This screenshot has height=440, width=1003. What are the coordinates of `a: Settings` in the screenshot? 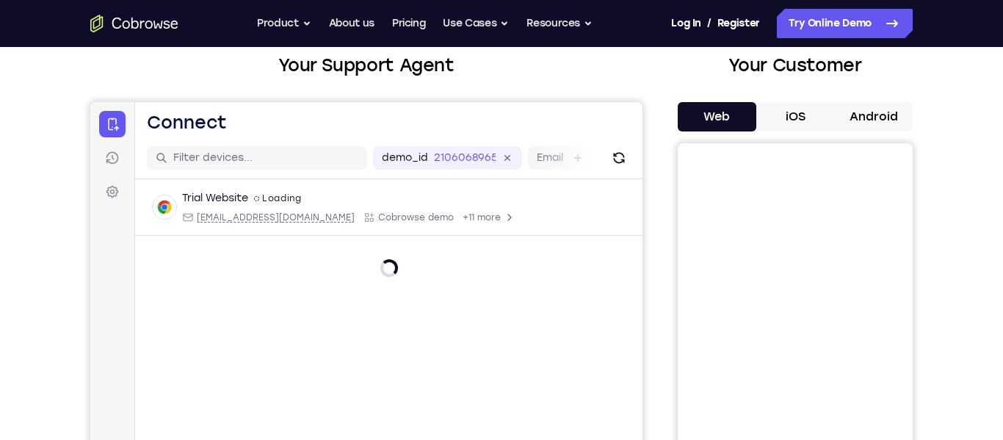 It's located at (22, 90).